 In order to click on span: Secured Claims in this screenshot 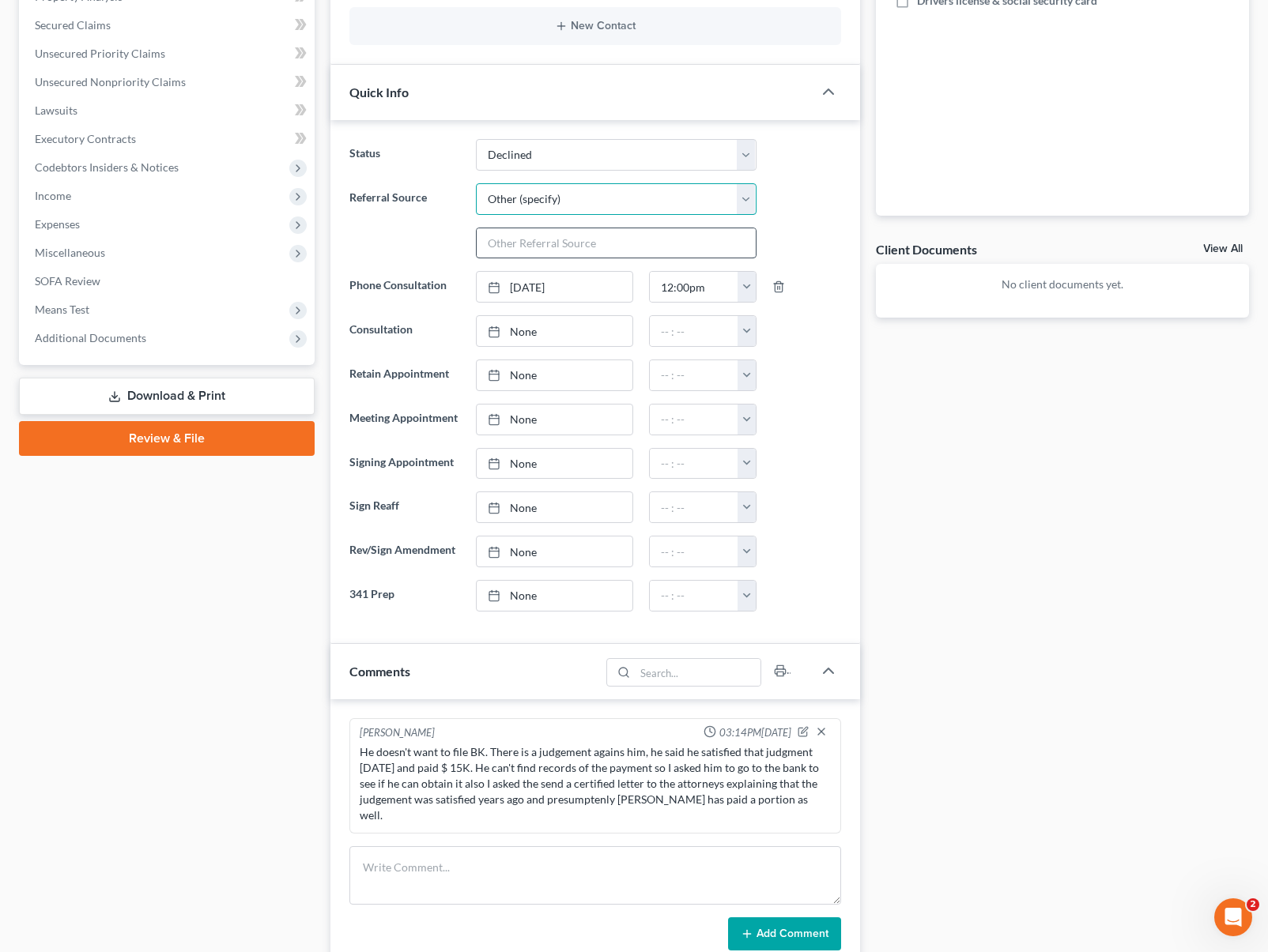, I will do `click(73, 25)`.